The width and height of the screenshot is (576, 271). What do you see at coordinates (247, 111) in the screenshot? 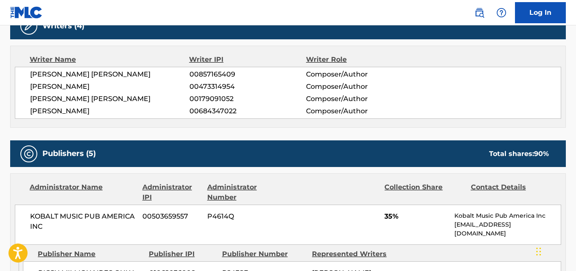
I see `span: 00684347022` at bounding box center [247, 111].